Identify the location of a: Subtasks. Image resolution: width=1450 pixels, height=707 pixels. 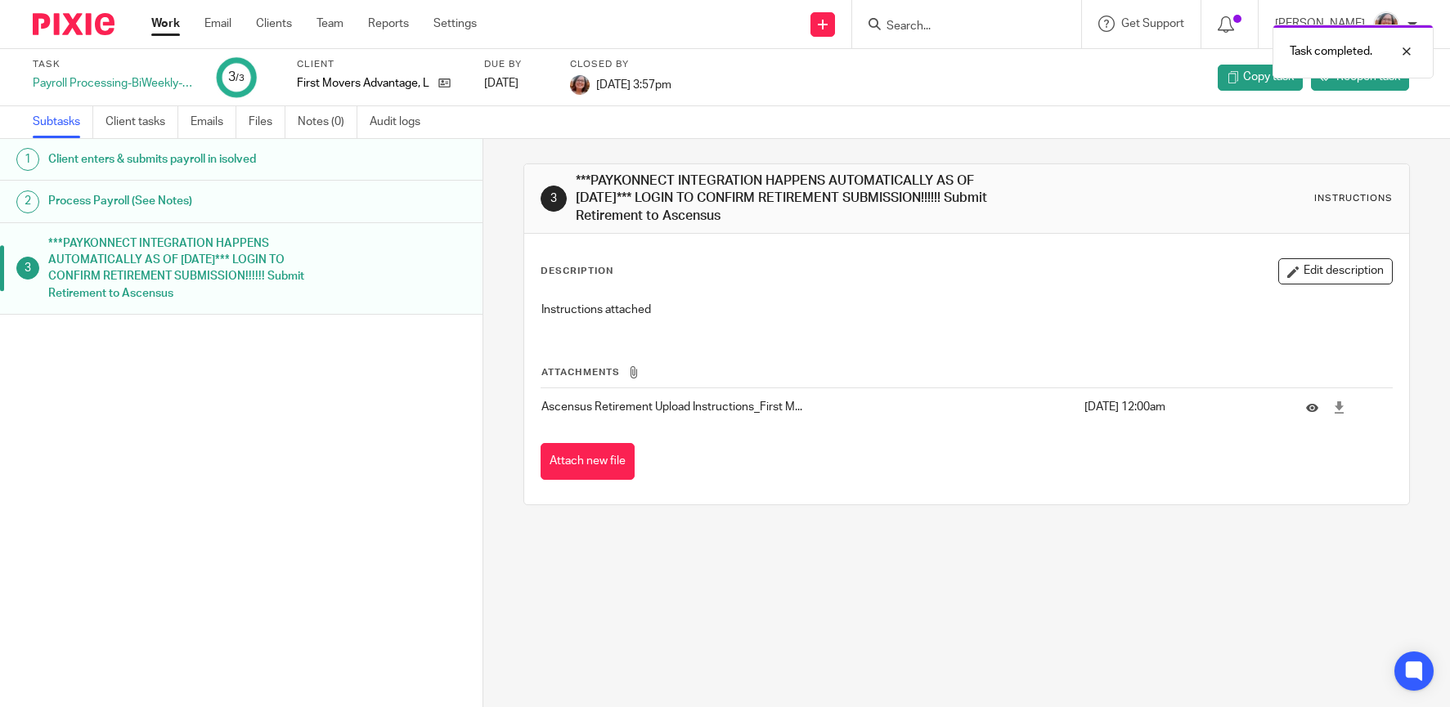
(63, 122).